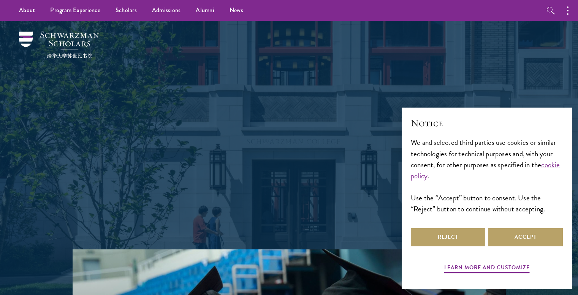  Describe the element at coordinates (448, 237) in the screenshot. I see `button: Reject` at that location.